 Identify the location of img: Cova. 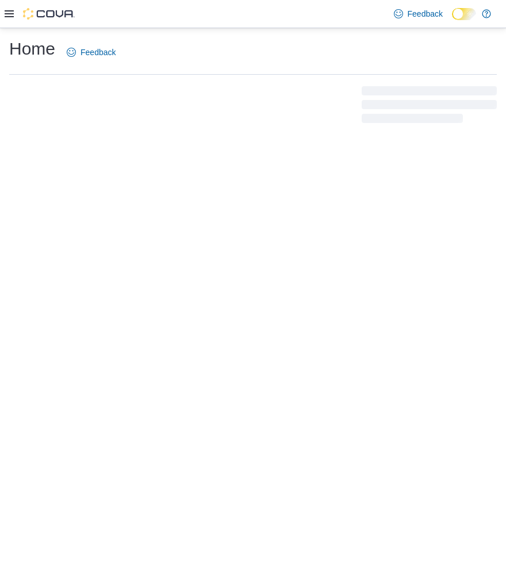
(49, 14).